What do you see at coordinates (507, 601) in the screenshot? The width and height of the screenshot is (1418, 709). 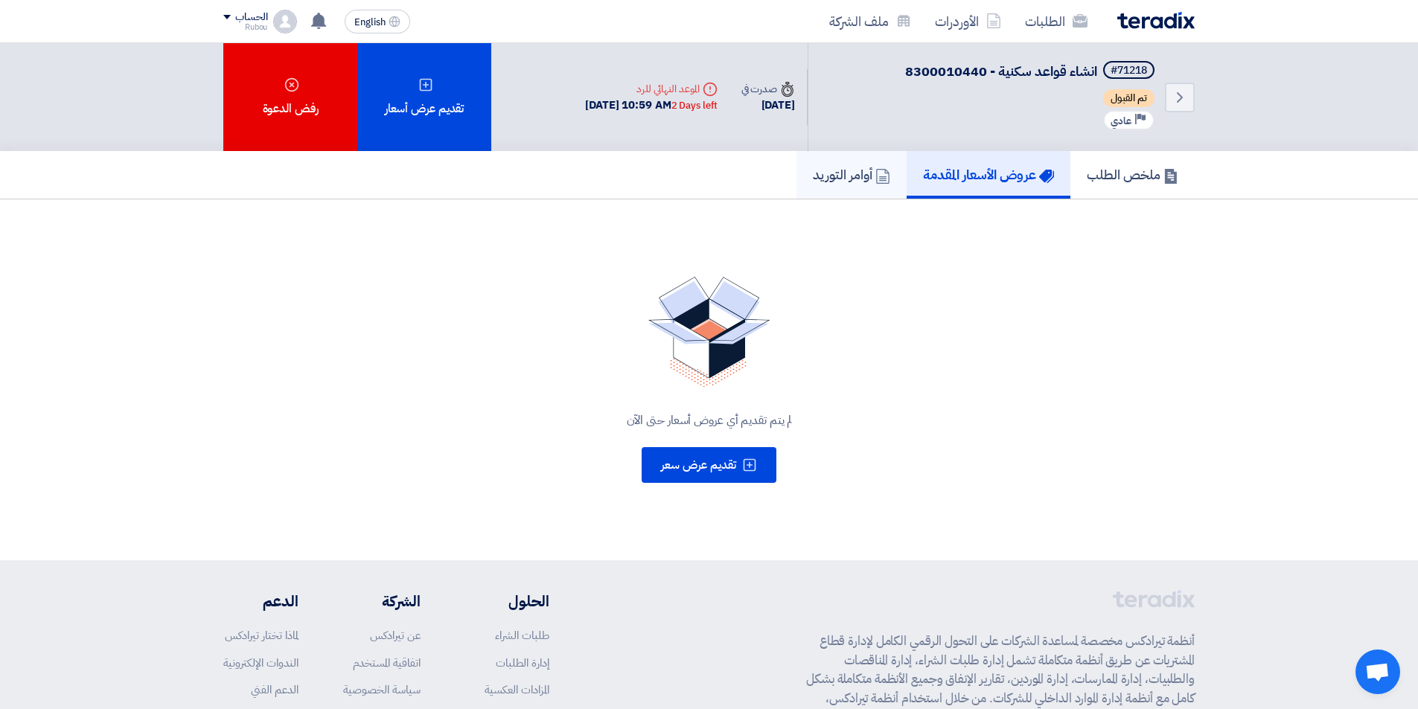 I see `li: الحلول` at bounding box center [507, 601].